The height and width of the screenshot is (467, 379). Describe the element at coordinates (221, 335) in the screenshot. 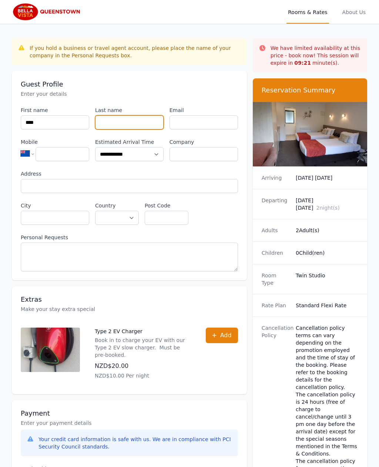

I see `button: Add` at that location.